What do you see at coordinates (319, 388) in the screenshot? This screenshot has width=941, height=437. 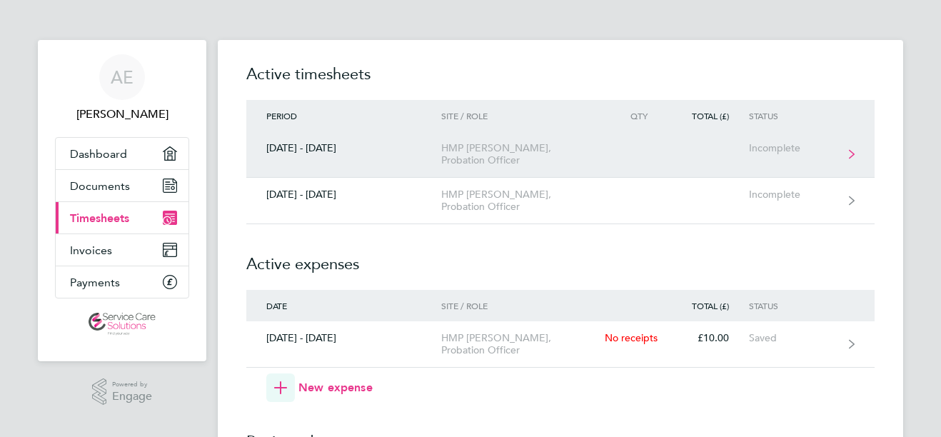 I see `button: New expense` at bounding box center [319, 388].